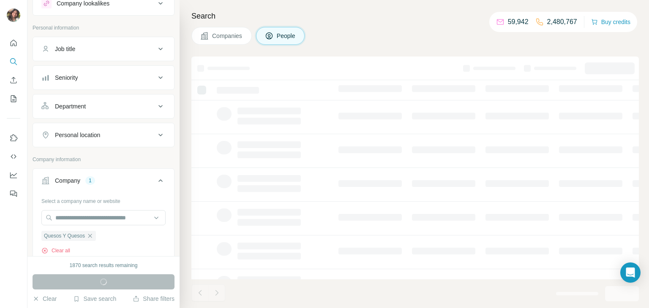 The image size is (649, 308). I want to click on p: Company information, so click(104, 160).